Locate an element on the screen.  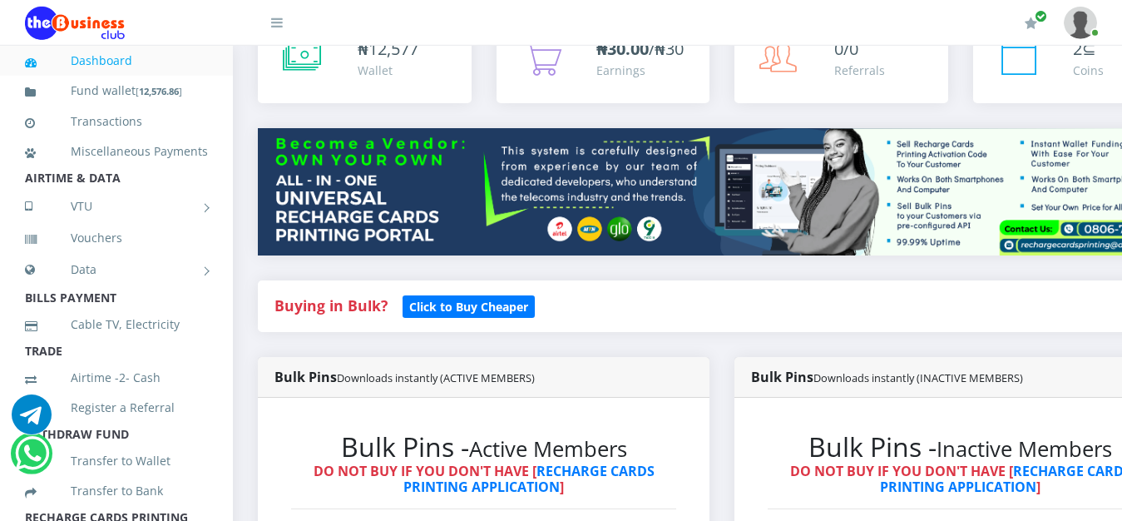
div: Earnings is located at coordinates (640, 70).